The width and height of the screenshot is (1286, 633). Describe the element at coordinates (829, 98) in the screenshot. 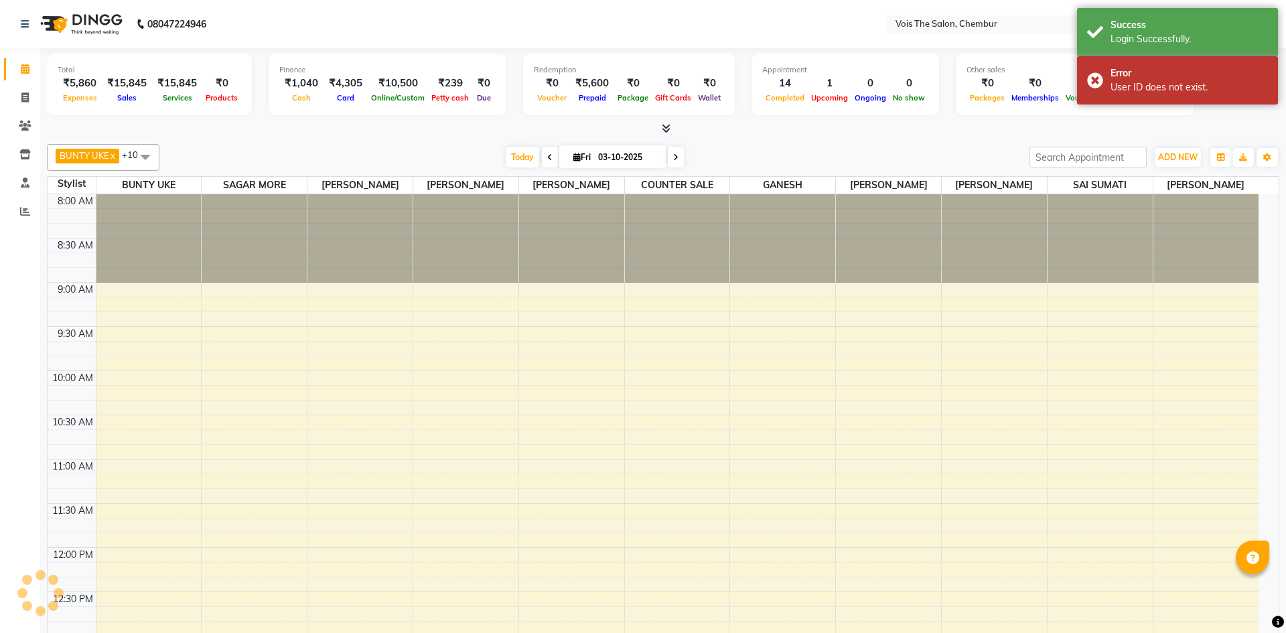

I see `span: Upcoming` at that location.